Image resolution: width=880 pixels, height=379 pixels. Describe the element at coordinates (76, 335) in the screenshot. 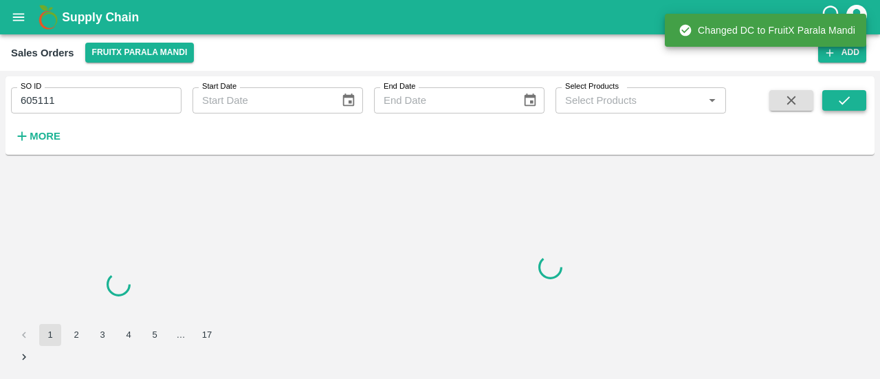

I see `button: Go to page 2` at that location.